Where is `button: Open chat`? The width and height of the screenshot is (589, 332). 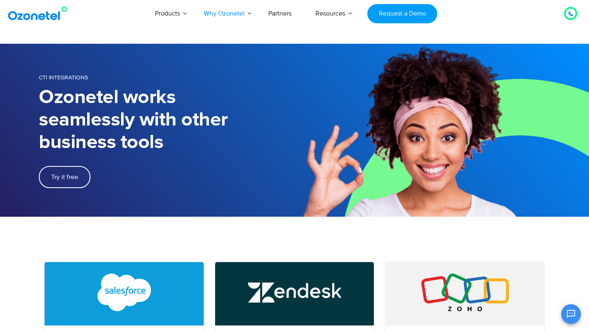 button: Open chat is located at coordinates (571, 314).